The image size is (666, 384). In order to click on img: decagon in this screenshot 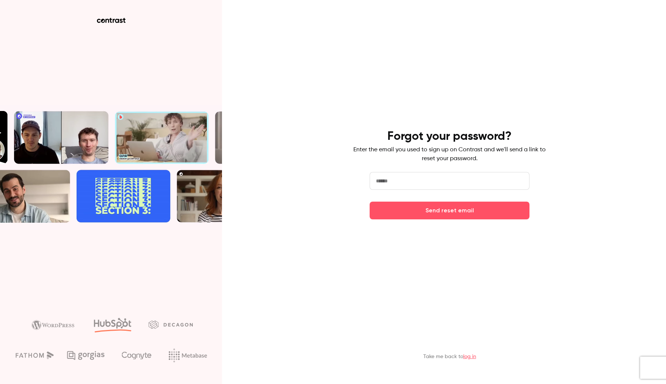, I will do `click(171, 324)`.